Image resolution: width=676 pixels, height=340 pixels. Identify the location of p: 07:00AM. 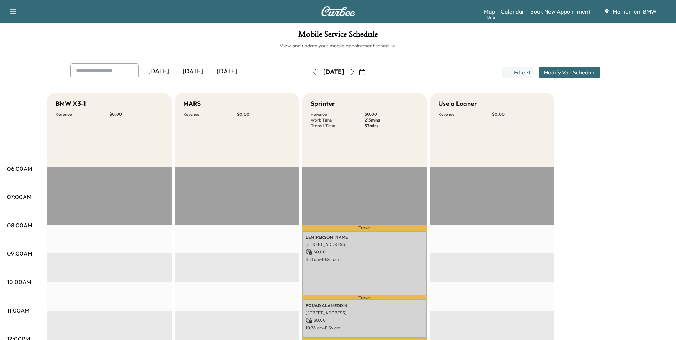
(19, 197).